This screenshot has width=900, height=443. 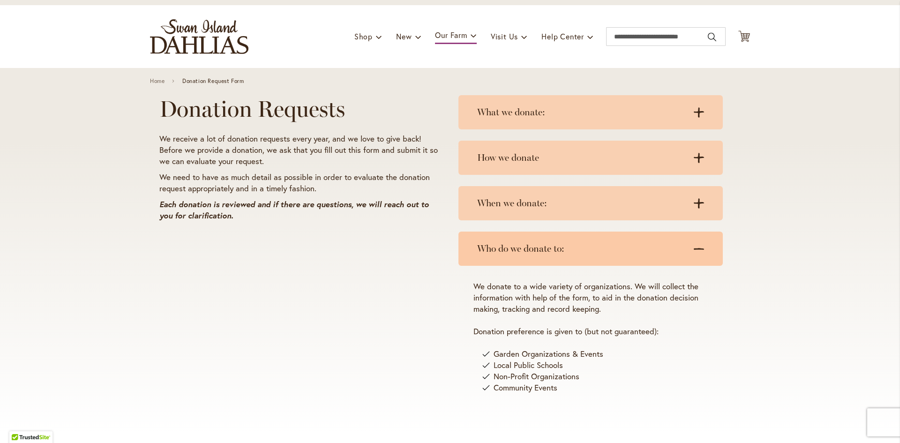 What do you see at coordinates (300, 109) in the screenshot?
I see `h1: Donation Requests` at bounding box center [300, 109].